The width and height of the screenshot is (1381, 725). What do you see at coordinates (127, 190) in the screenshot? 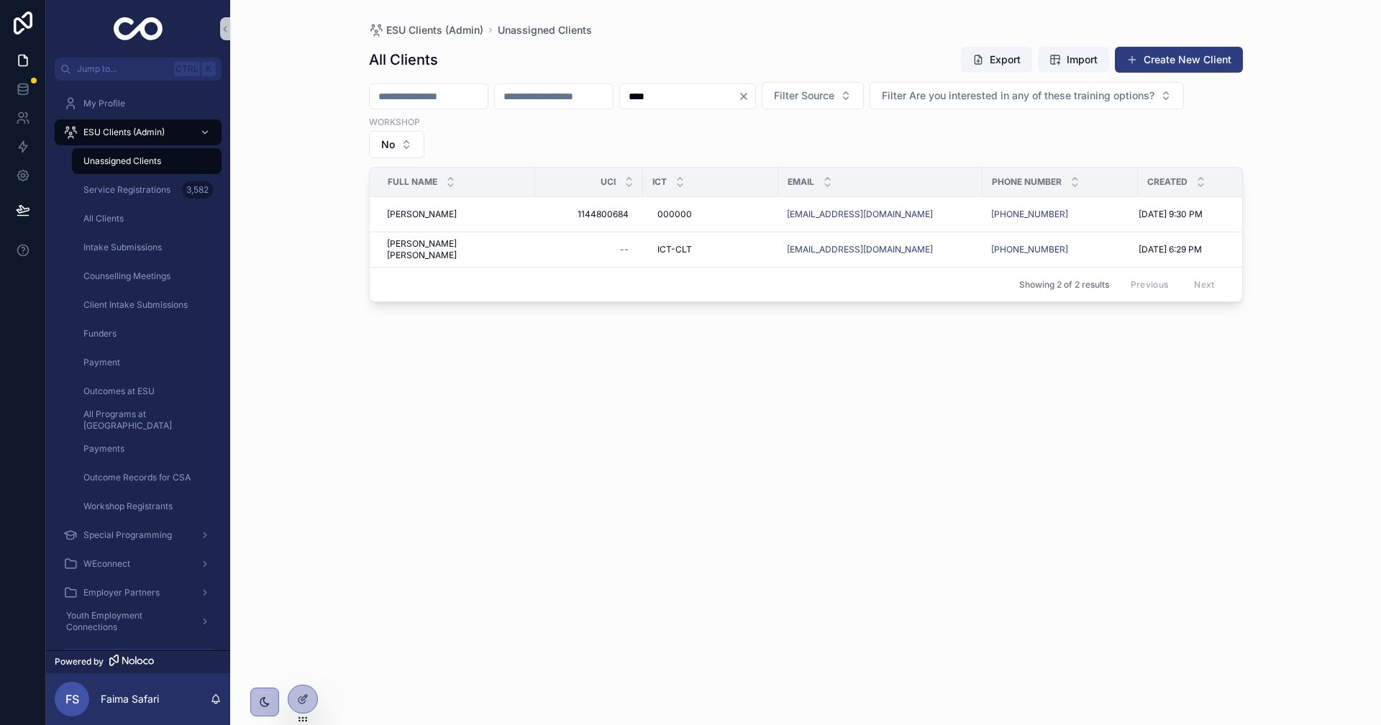
I see `span: Service Registrations` at bounding box center [127, 190].